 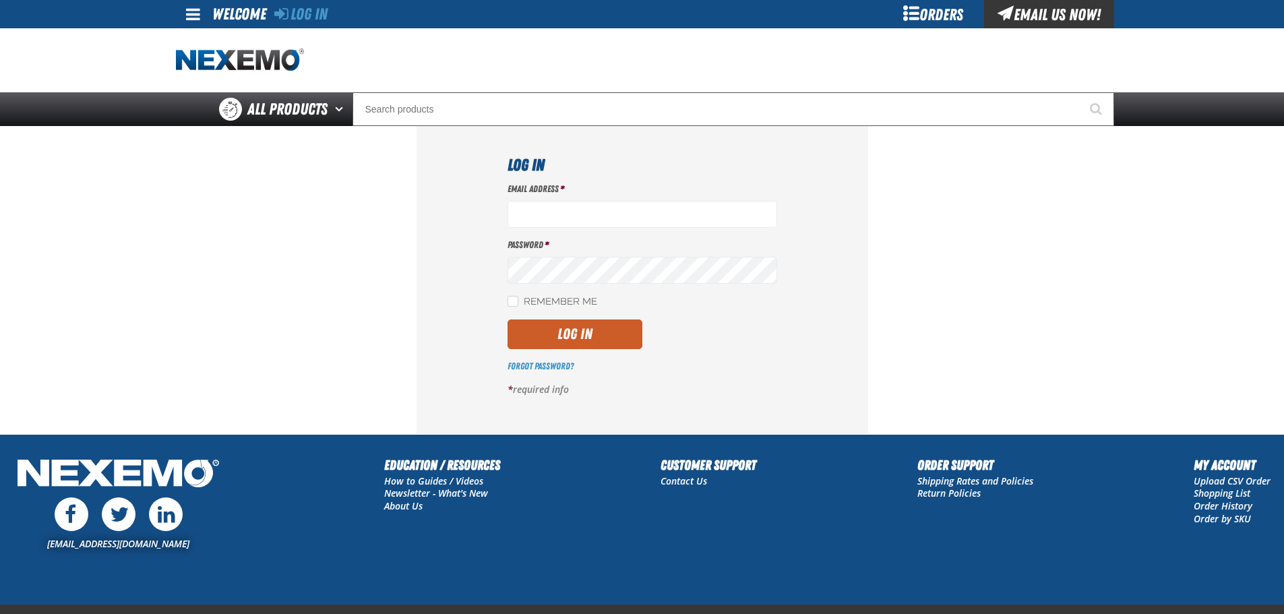 What do you see at coordinates (1232, 481) in the screenshot?
I see `a: Upload CSV Order` at bounding box center [1232, 481].